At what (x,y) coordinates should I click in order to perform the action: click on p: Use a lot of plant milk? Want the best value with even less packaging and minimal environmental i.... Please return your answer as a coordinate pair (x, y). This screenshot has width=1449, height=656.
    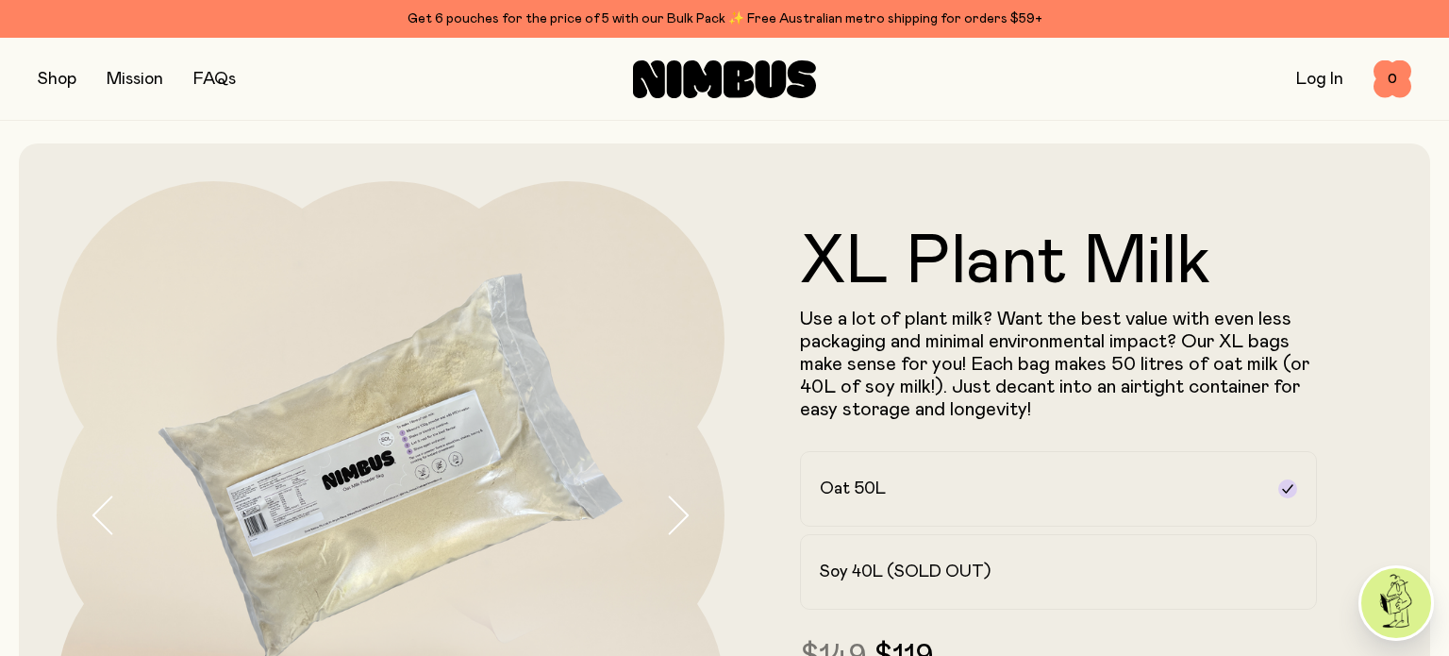
    Looking at the image, I should click on (1059, 364).